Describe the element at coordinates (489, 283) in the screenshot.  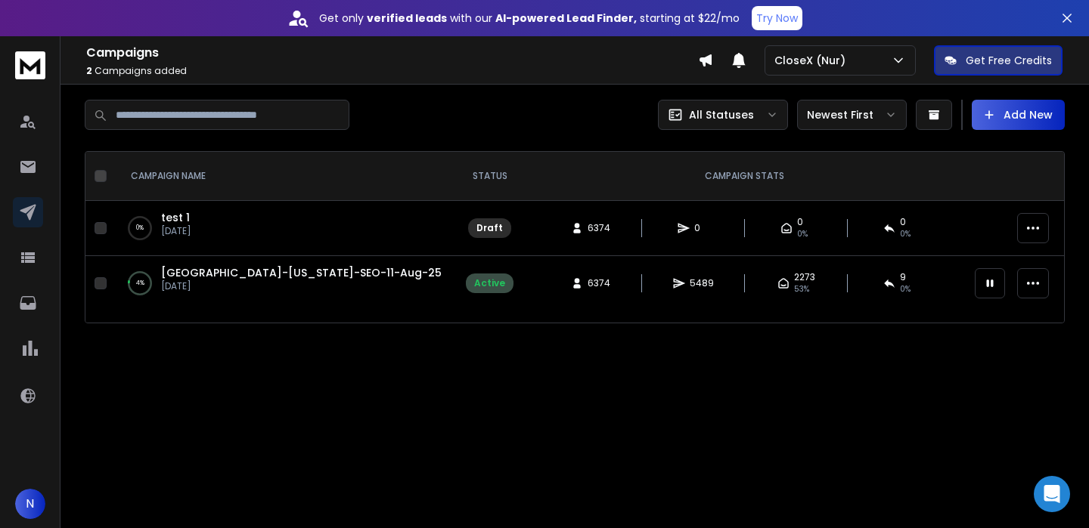
I see `div: Active` at that location.